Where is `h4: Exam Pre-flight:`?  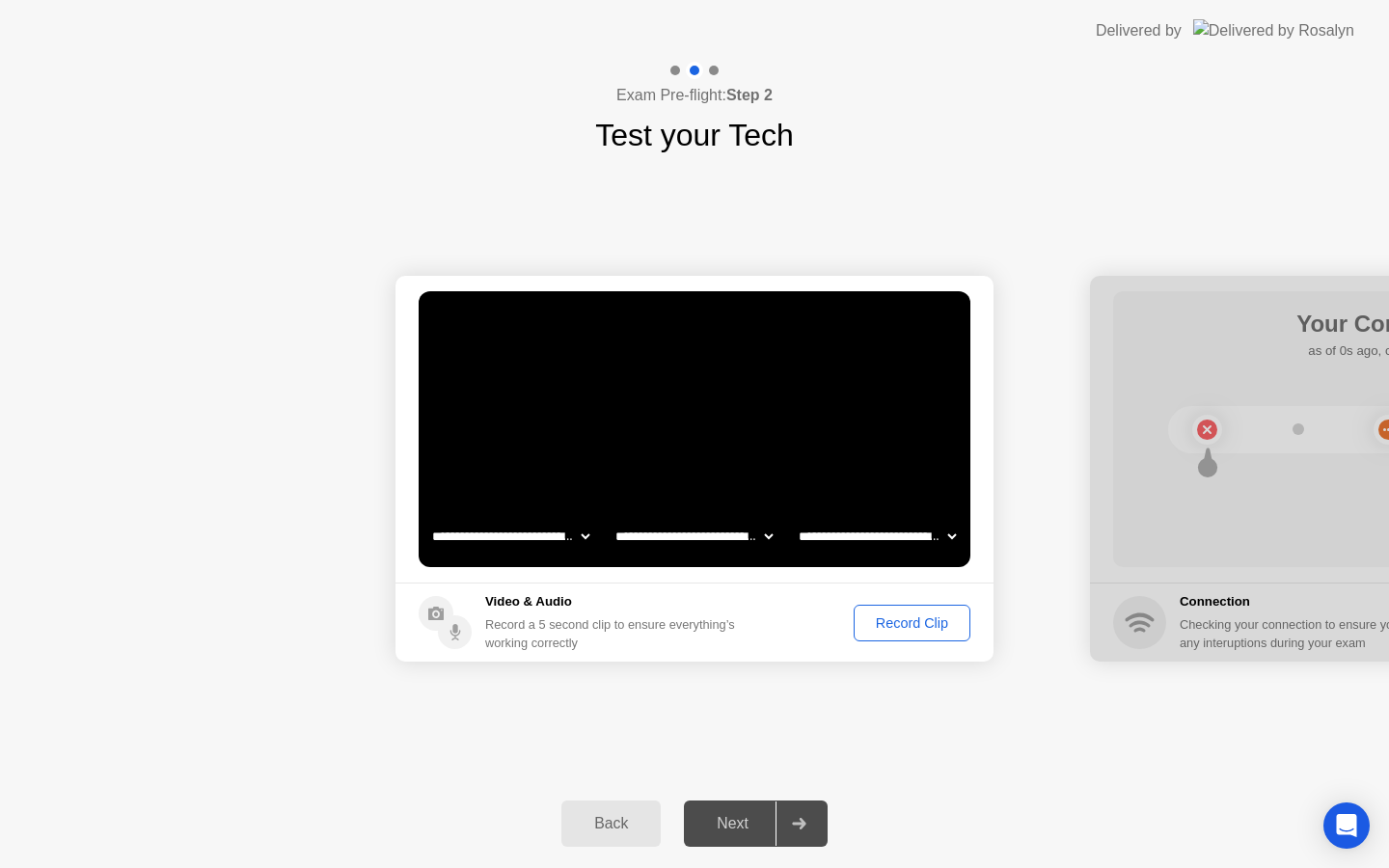 h4: Exam Pre-flight: is located at coordinates (694, 95).